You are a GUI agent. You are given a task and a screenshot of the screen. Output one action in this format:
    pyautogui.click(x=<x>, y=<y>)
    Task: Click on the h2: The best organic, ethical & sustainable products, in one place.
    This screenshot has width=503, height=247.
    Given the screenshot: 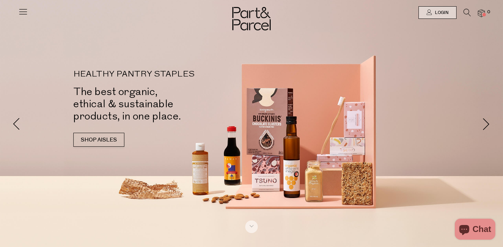 What is the action you would take?
    pyautogui.click(x=168, y=104)
    